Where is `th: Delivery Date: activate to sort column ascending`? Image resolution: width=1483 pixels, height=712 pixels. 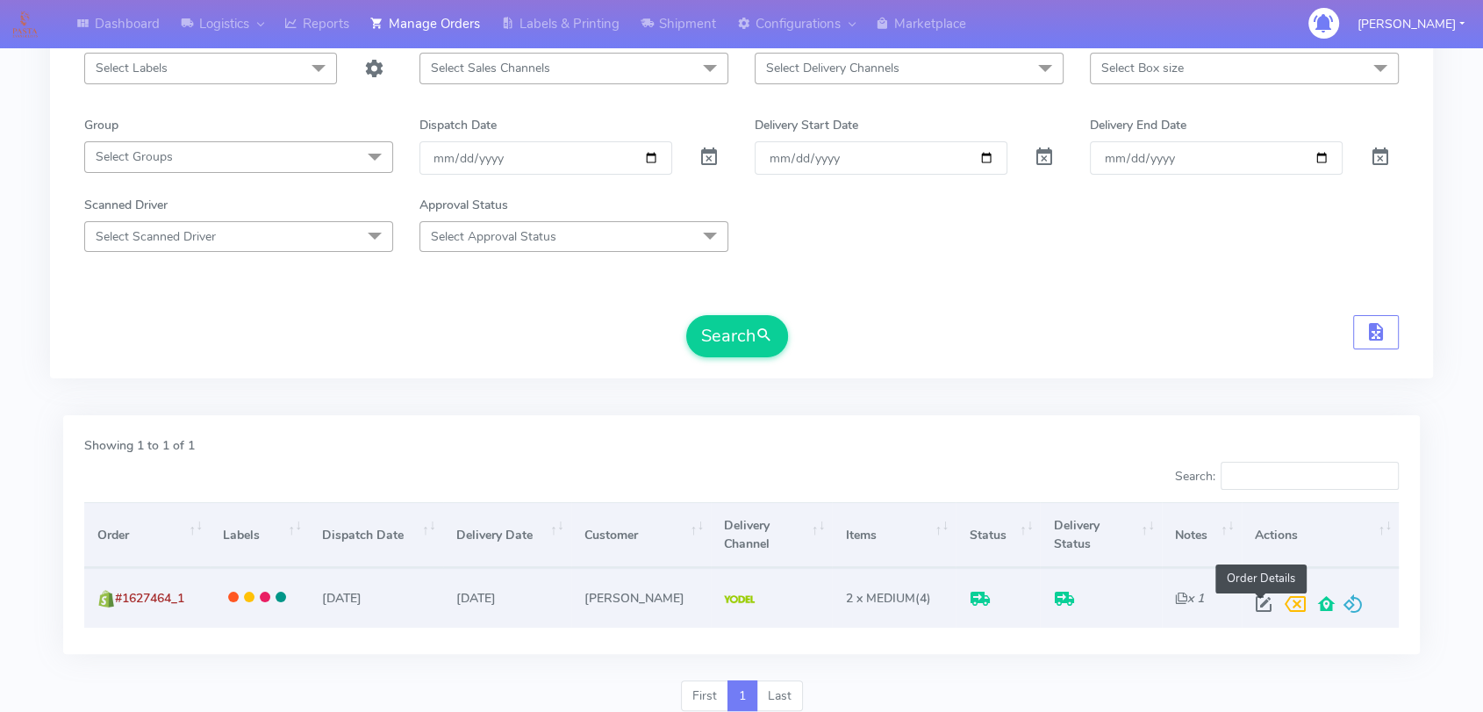
th: Delivery Date: activate to sort column ascending is located at coordinates (507, 535).